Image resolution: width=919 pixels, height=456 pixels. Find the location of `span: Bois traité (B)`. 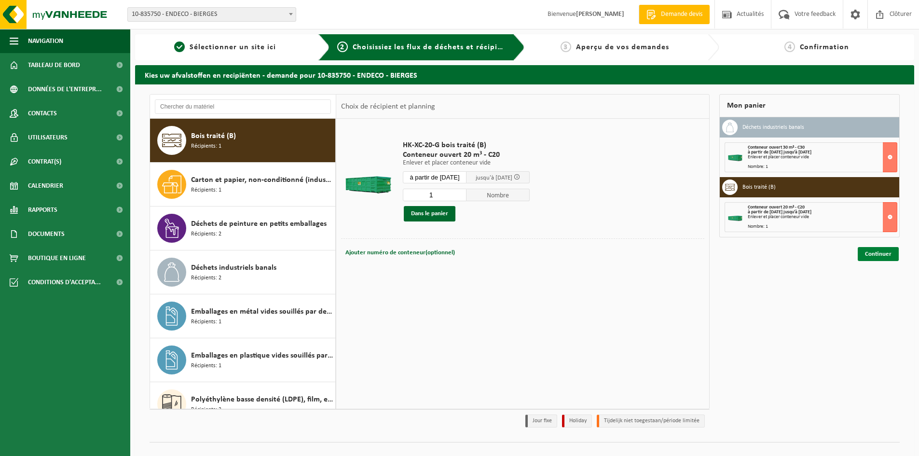

span: Bois traité (B) is located at coordinates (213, 136).